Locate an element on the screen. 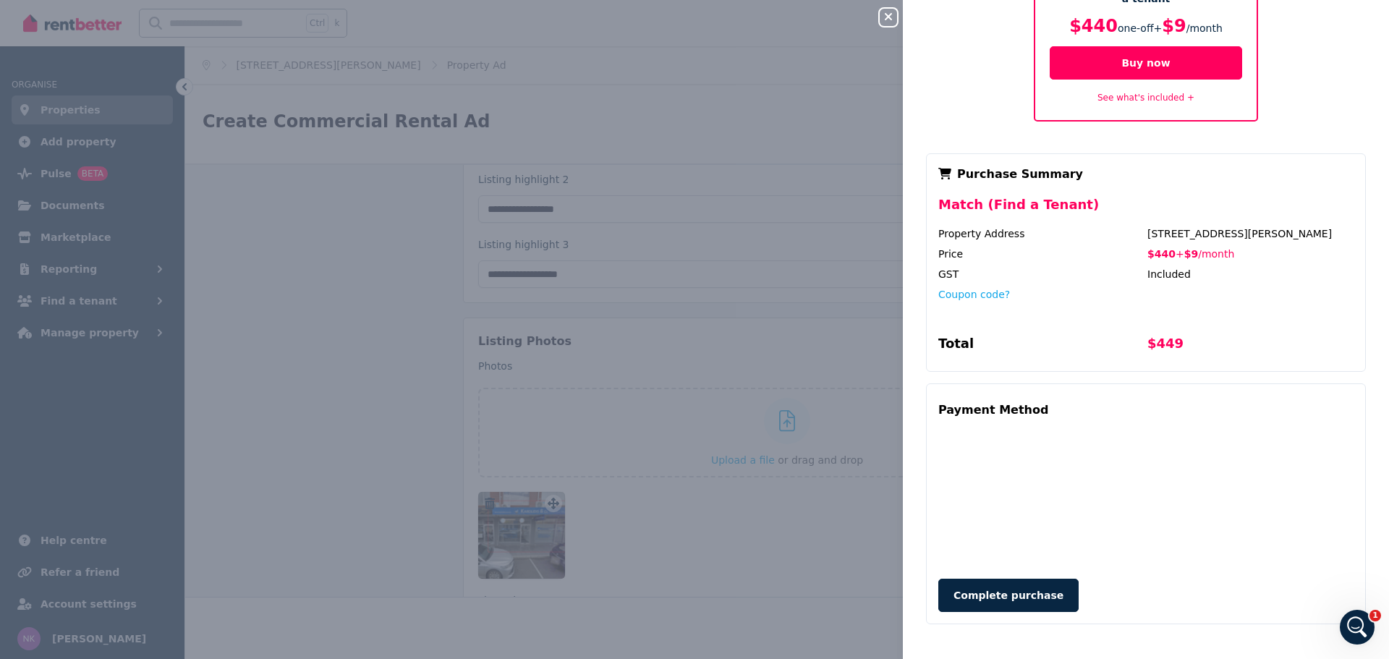 The width and height of the screenshot is (1389, 659). span: Terrible is located at coordinates (45, 435).